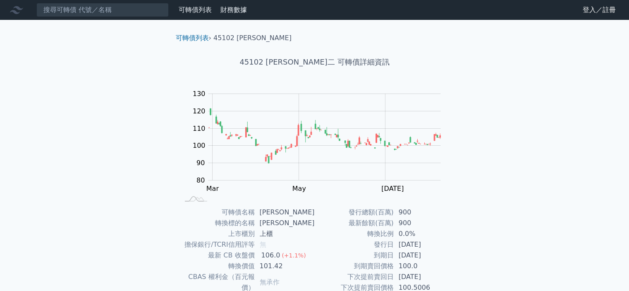 This screenshot has height=291, width=629. I want to click on g: Chart, so click(320, 150).